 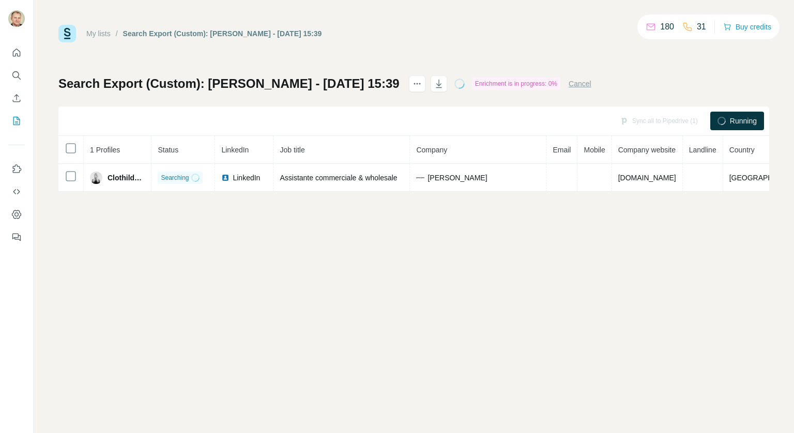 What do you see at coordinates (17, 215) in the screenshot?
I see `button: Dashboard` at bounding box center [17, 215].